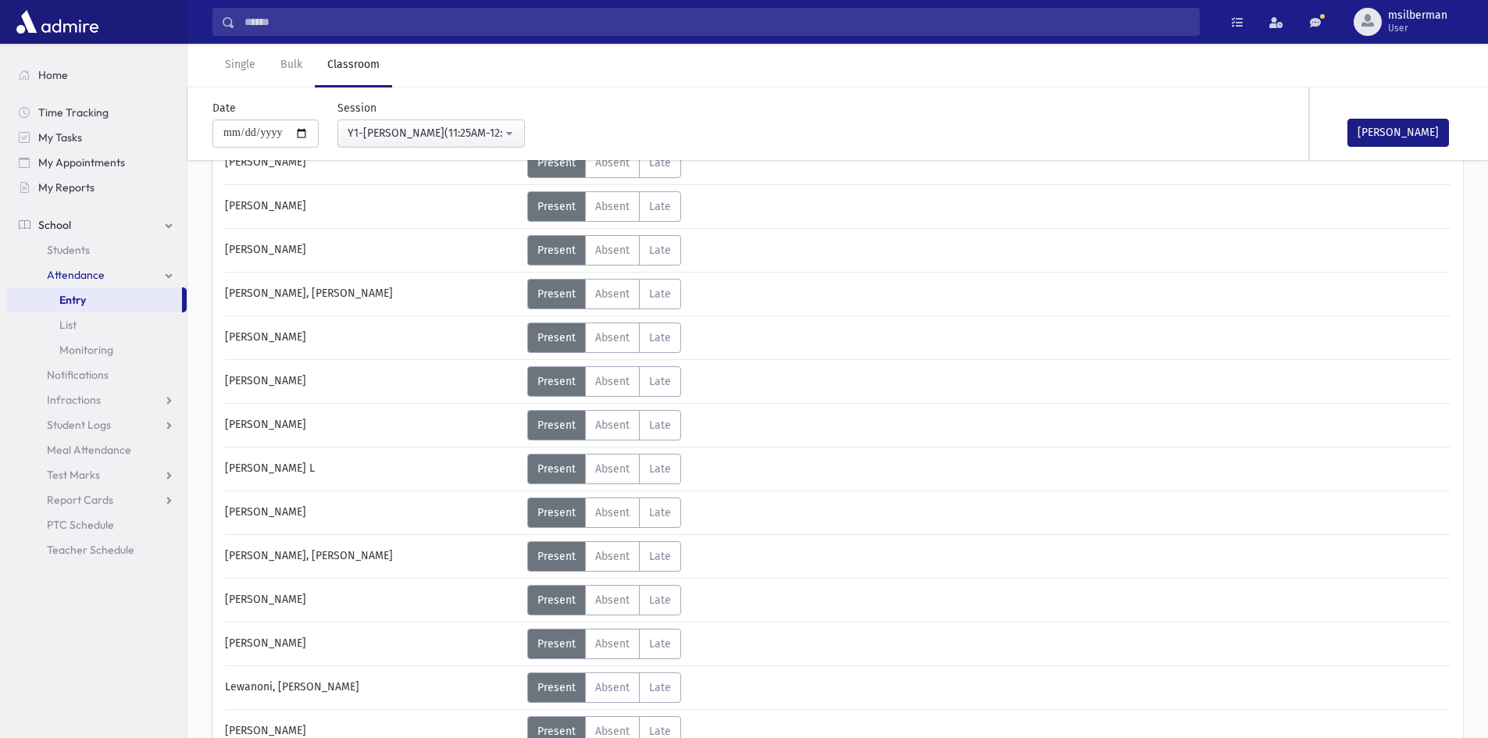 The image size is (1488, 738). Describe the element at coordinates (96, 162) in the screenshot. I see `a: My Appointments` at that location.